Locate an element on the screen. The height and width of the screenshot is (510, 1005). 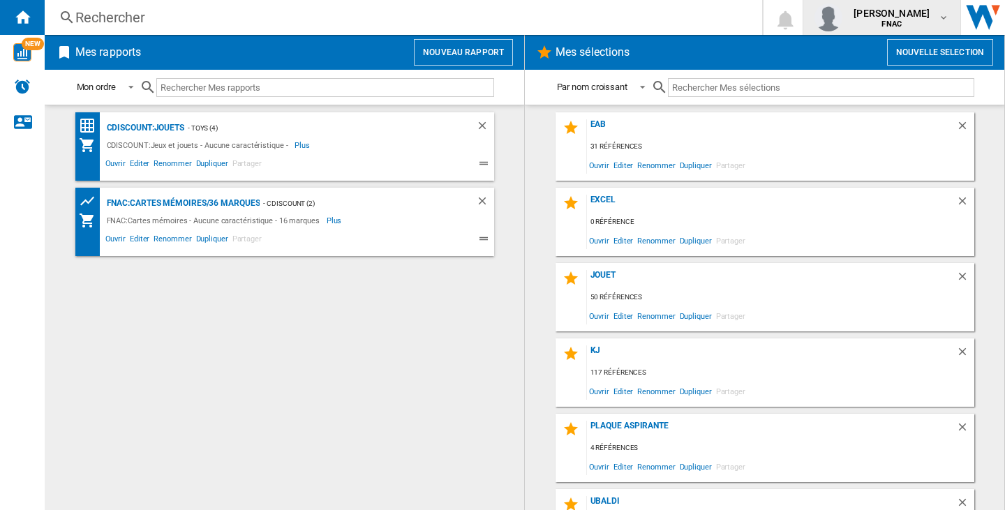
div: KJ is located at coordinates (771, 355).